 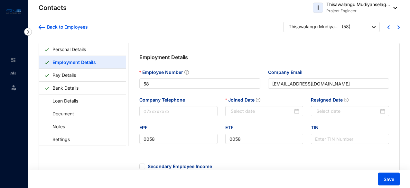 I want to click on a: Employment Details, so click(x=74, y=62).